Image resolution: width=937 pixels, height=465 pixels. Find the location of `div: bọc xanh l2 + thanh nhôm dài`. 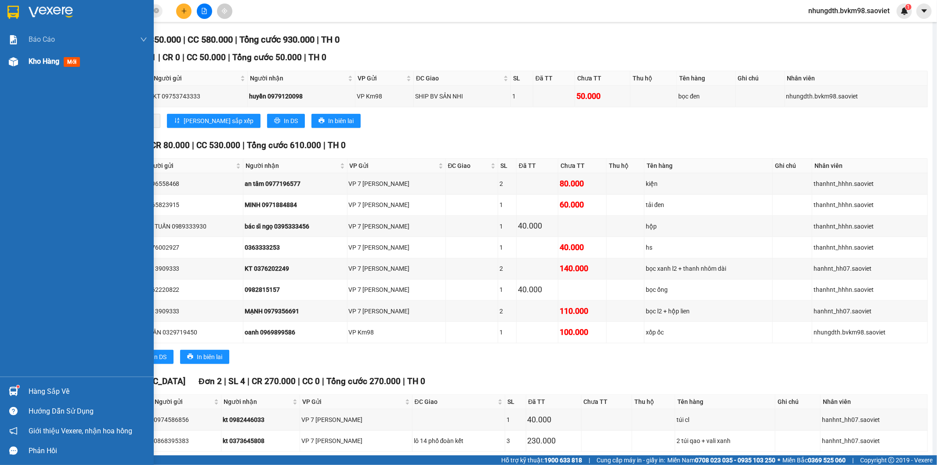

div: bọc xanh l2 + thanh nhôm dài is located at coordinates (708, 268).